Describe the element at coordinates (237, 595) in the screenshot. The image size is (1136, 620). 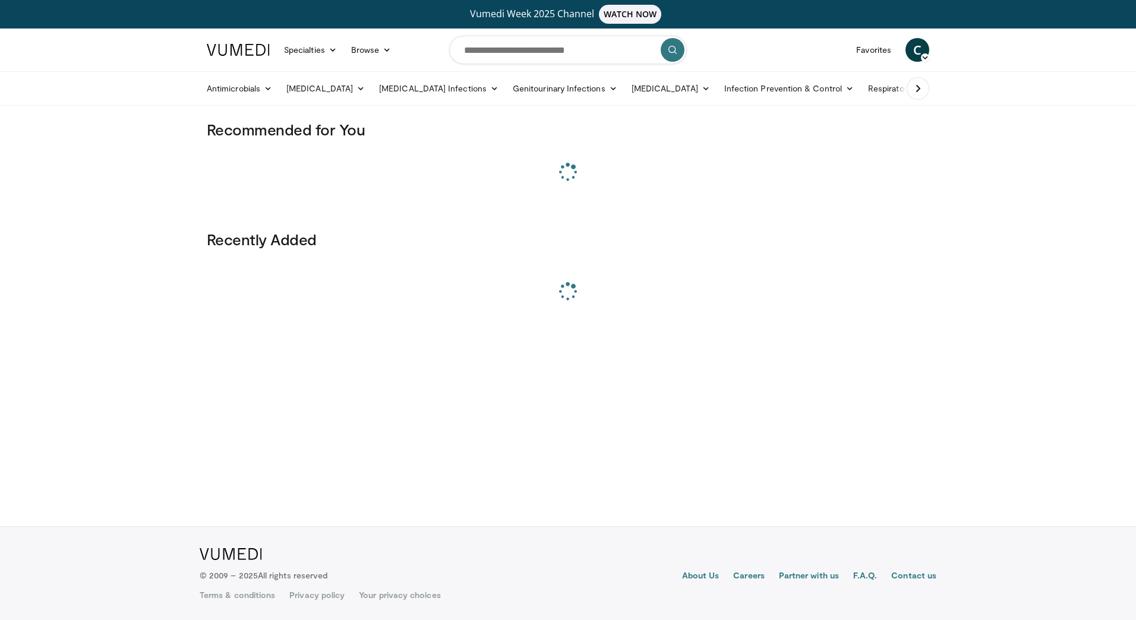
I see `a: Terms & conditions` at that location.